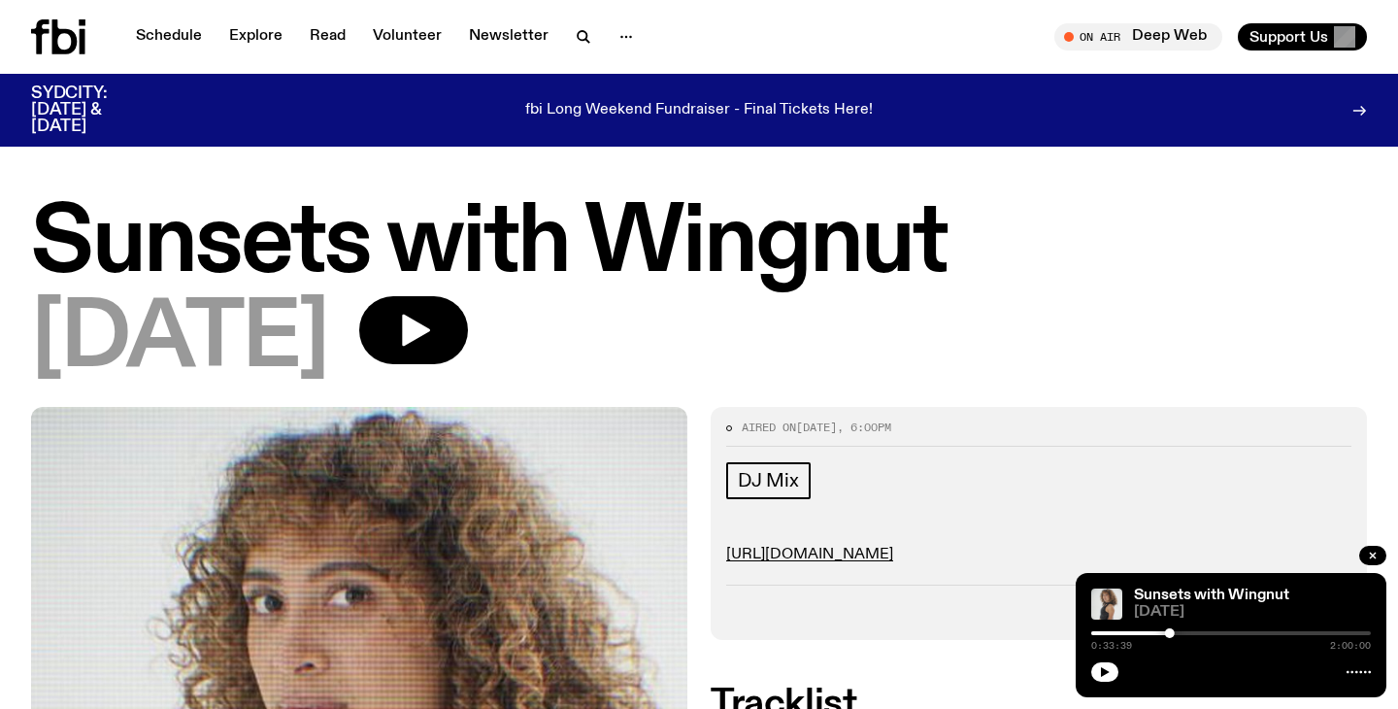 Image resolution: width=1398 pixels, height=709 pixels. What do you see at coordinates (327, 37) in the screenshot?
I see `a: Read` at bounding box center [327, 37].